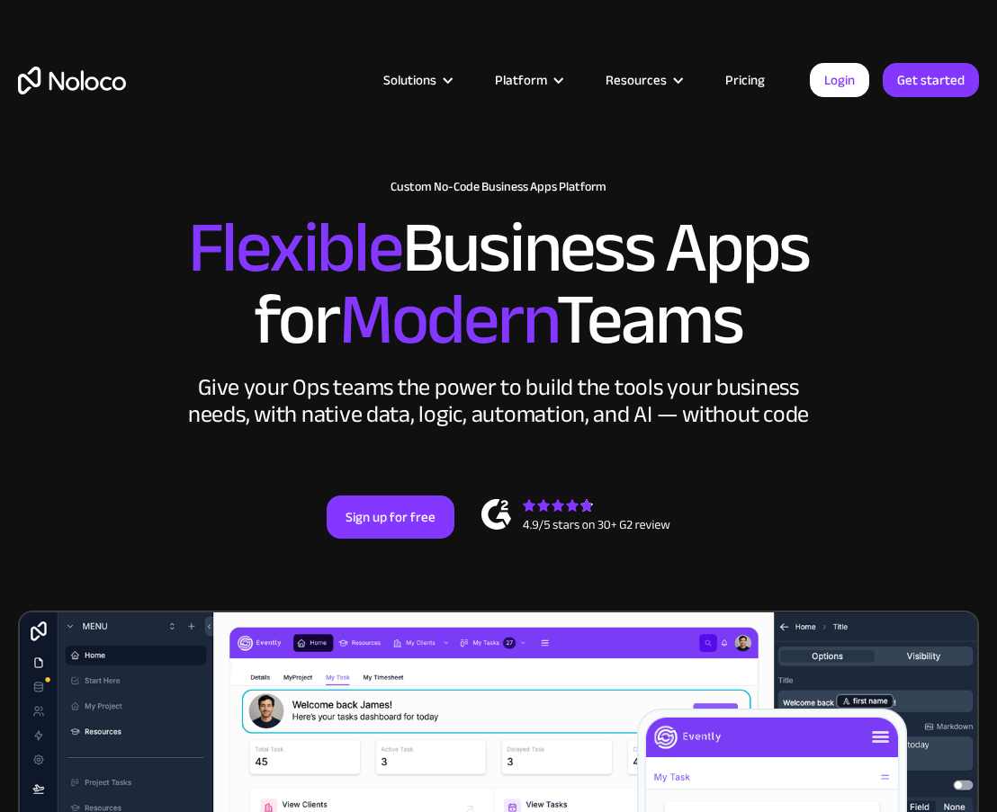 The image size is (997, 812). I want to click on div: Give your Ops teams the power to build the tools your business needs, with native data, logic, au..., so click(498, 401).